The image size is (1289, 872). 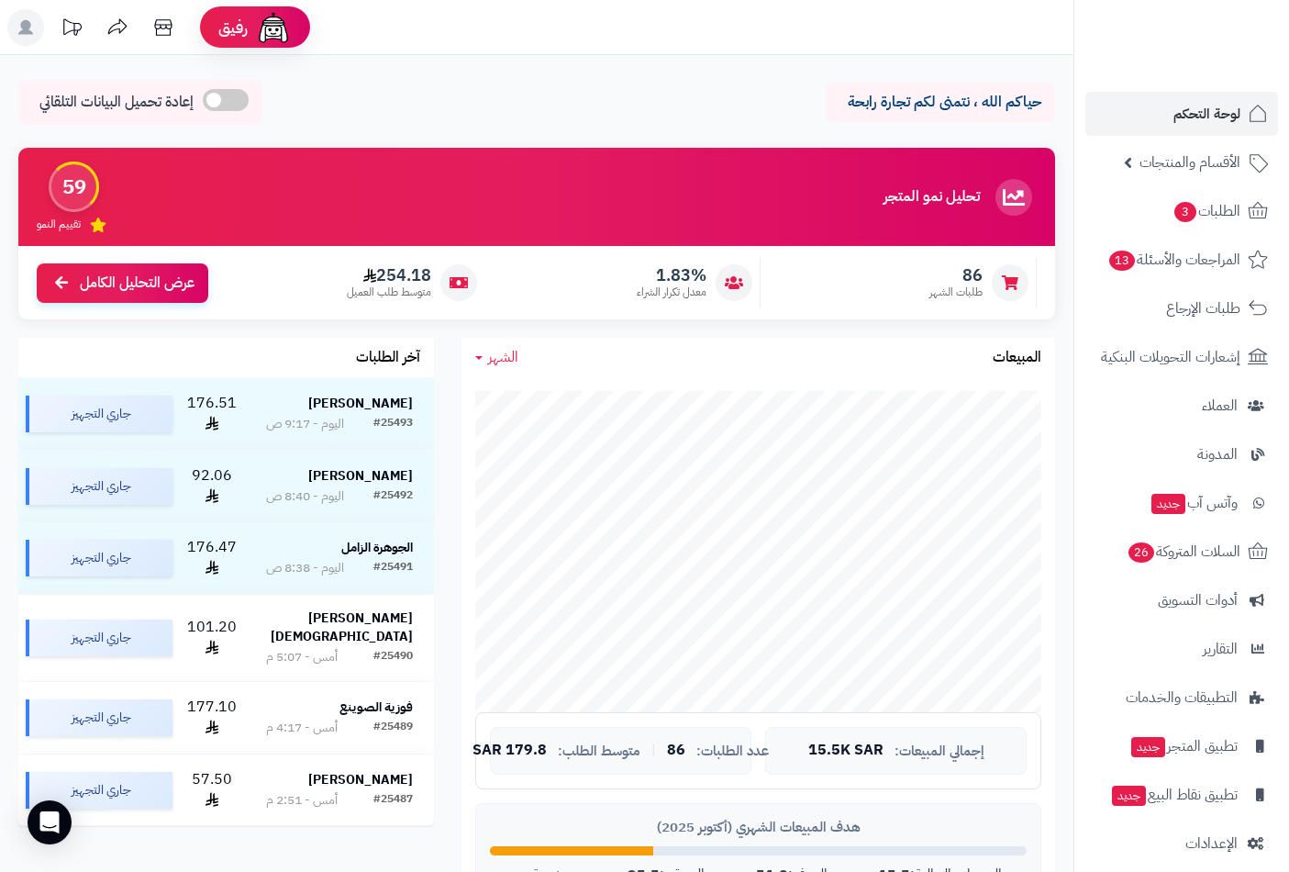 What do you see at coordinates (1182, 600) in the screenshot?
I see `a: أدوات التسويق` at bounding box center [1182, 600].